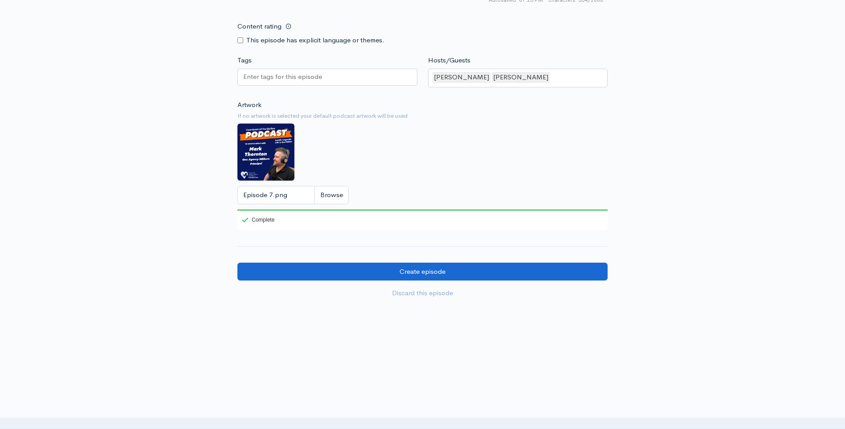 The width and height of the screenshot is (845, 429). I want to click on label: This episode has explicit language or themes., so click(315, 40).